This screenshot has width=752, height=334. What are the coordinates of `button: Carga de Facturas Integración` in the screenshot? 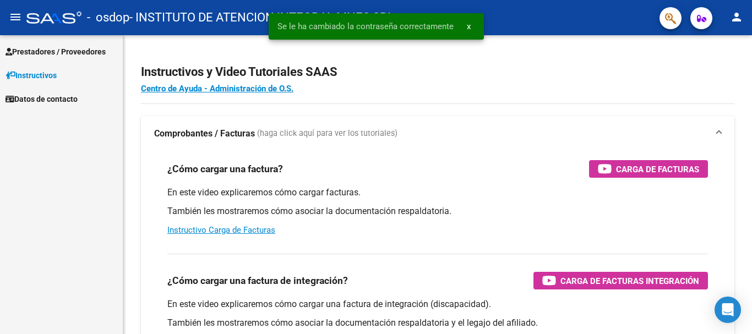 It's located at (620, 281).